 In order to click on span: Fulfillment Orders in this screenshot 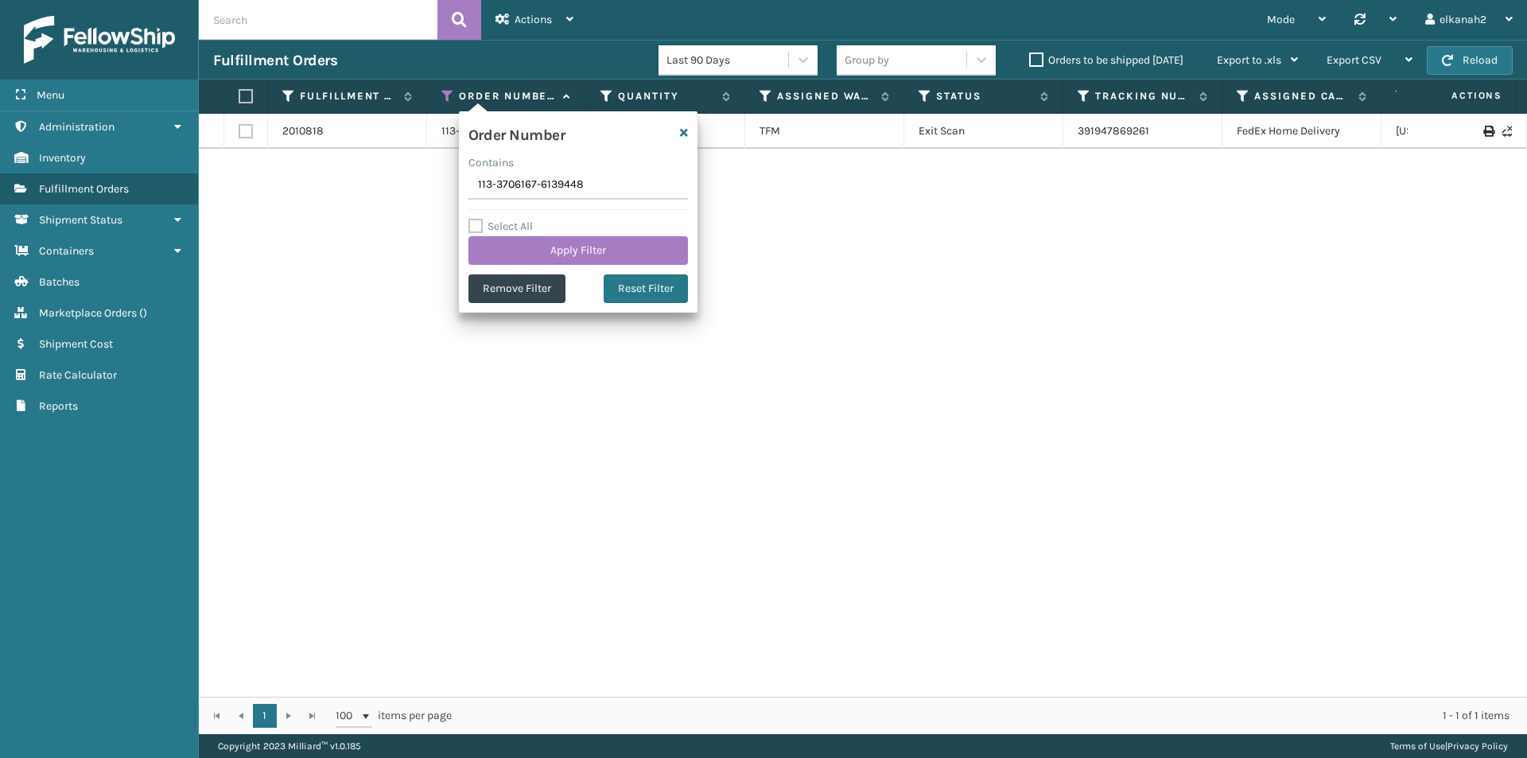, I will do `click(84, 189)`.